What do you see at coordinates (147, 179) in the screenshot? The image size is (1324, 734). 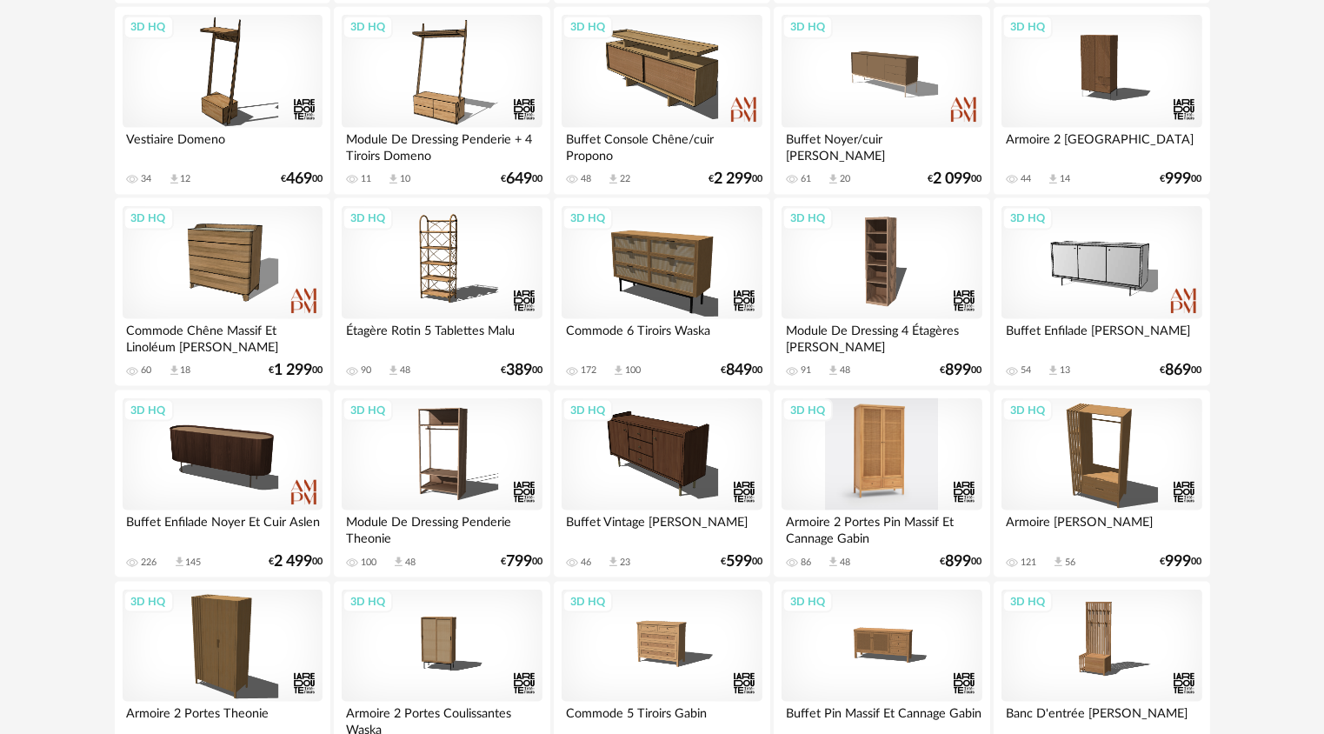 I see `div: 34` at bounding box center [147, 179].